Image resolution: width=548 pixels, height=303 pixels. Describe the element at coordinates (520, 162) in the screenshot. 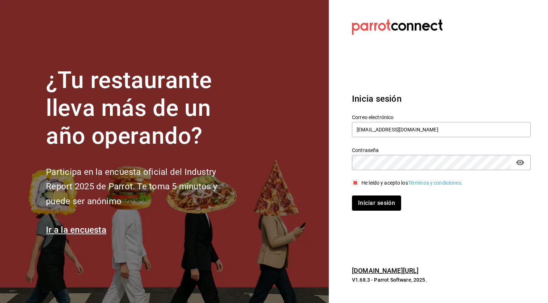

I see `button: passwordField` at that location.